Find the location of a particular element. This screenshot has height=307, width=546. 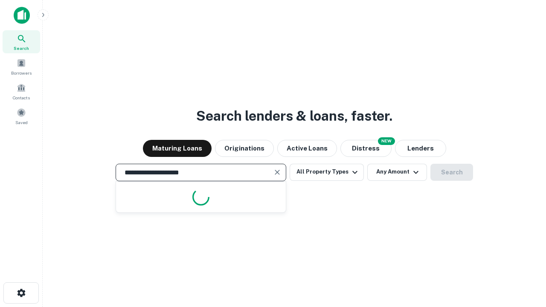

button: All Property Types is located at coordinates (327, 172).